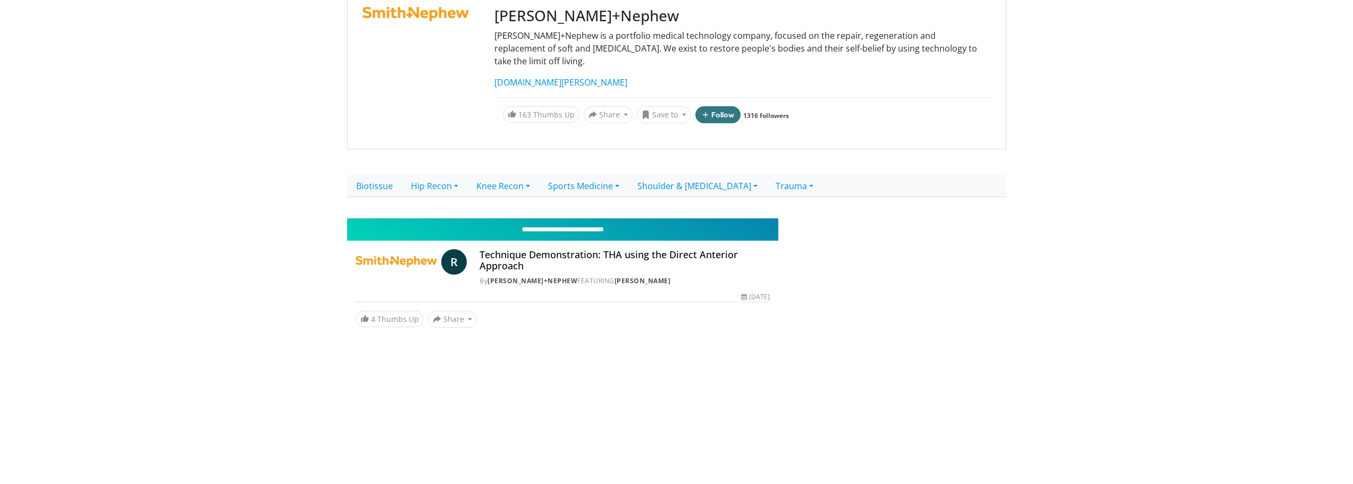 The width and height of the screenshot is (1353, 484). Describe the element at coordinates (625, 261) in the screenshot. I see `h4: Technique Demonstration: THA using the Direct Anterior Approach` at that location.